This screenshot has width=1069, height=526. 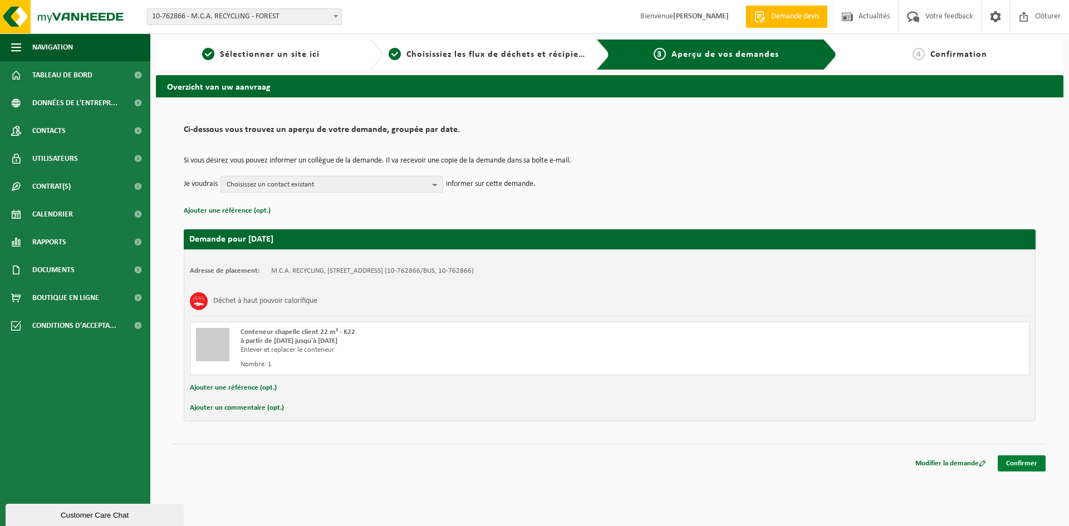 What do you see at coordinates (261, 55) in the screenshot?
I see `a: 1Sélectionner un site ici` at bounding box center [261, 55].